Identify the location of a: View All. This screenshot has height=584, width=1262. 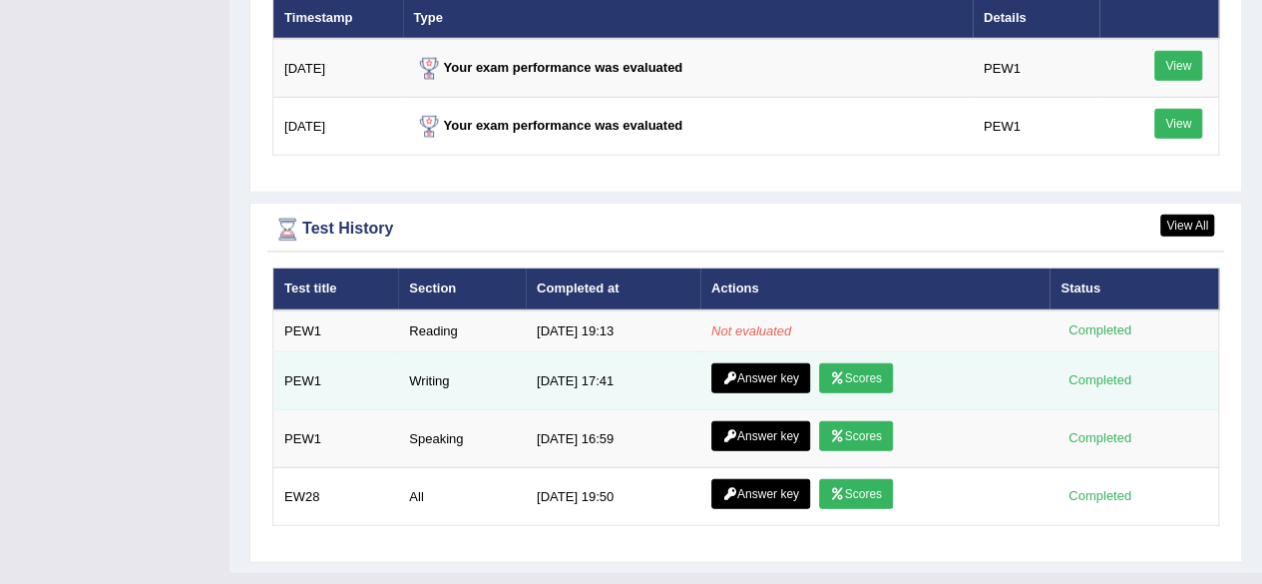
(1187, 225).